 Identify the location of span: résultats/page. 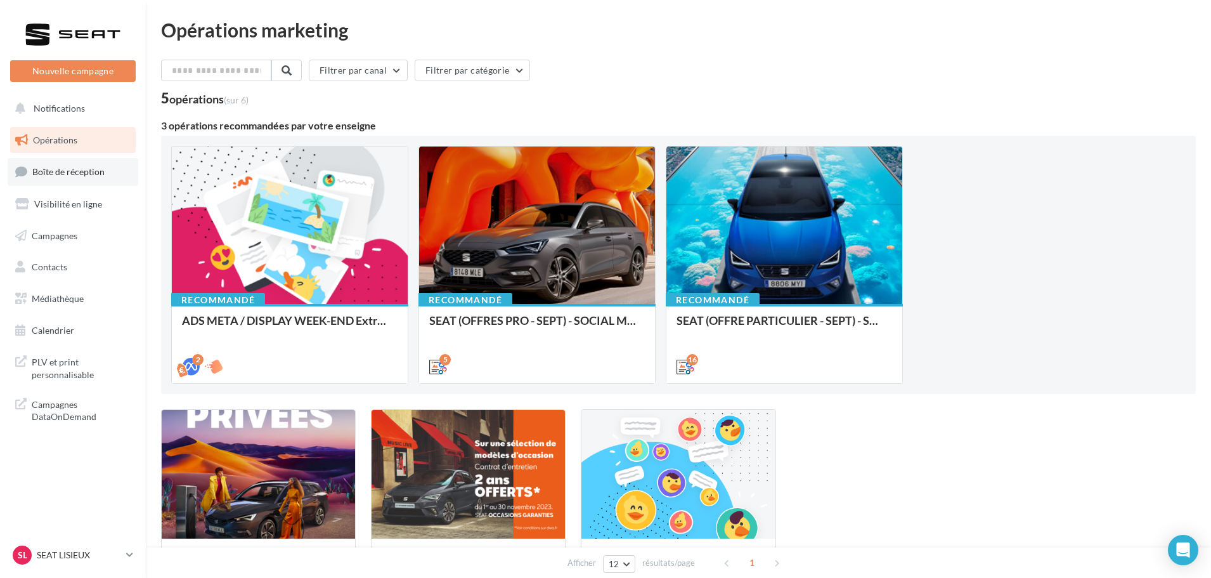
(668, 562).